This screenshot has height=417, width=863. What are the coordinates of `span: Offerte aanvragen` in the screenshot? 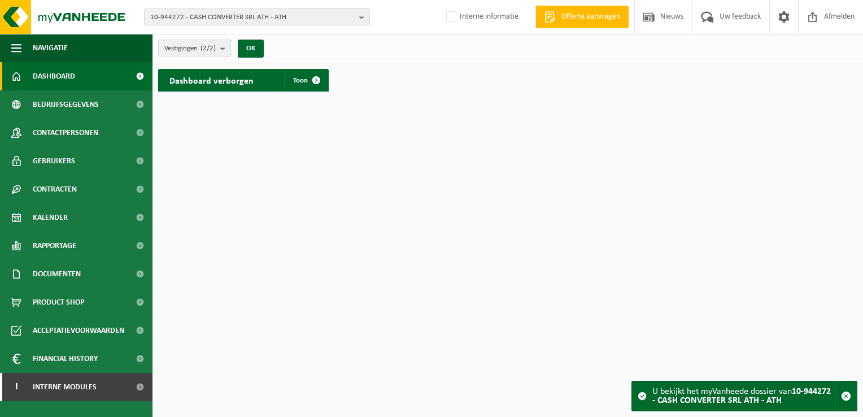 It's located at (591, 17).